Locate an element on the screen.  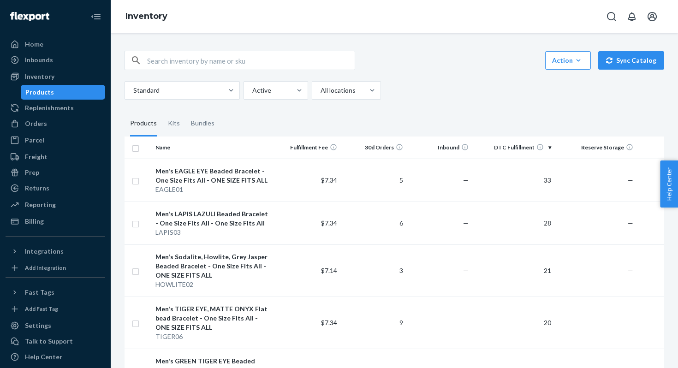
span: Help Center is located at coordinates (668, 184).